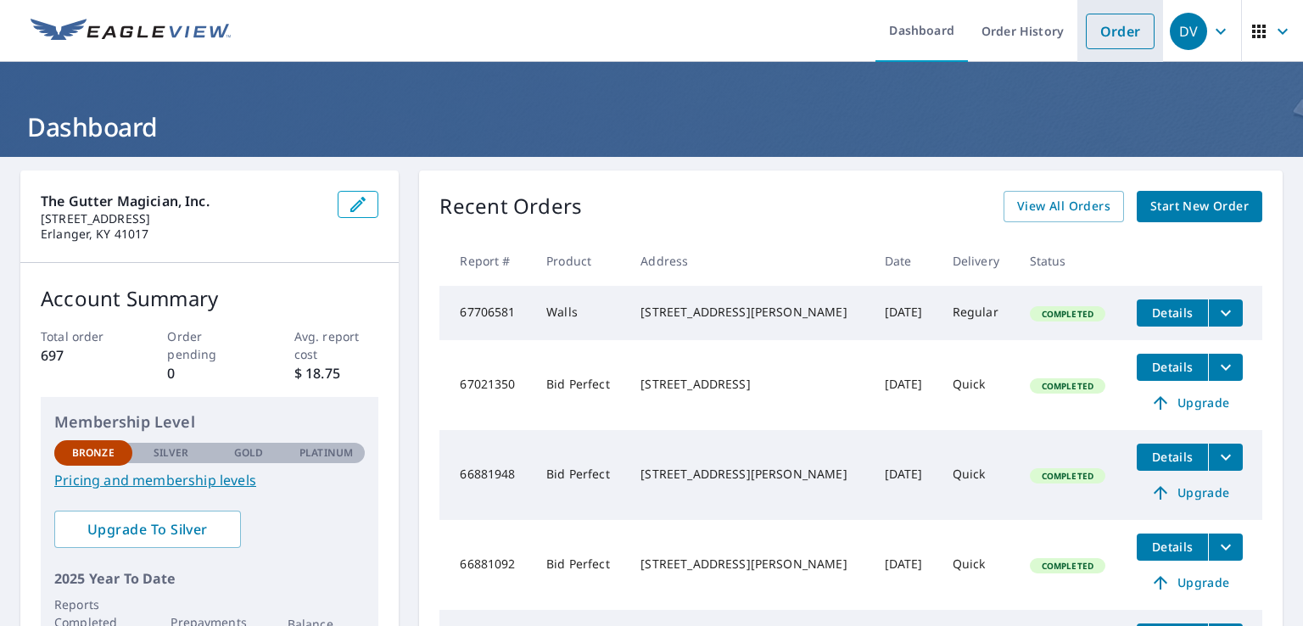  What do you see at coordinates (337, 373) in the screenshot?
I see `p: $ 18.75` at bounding box center [337, 373].